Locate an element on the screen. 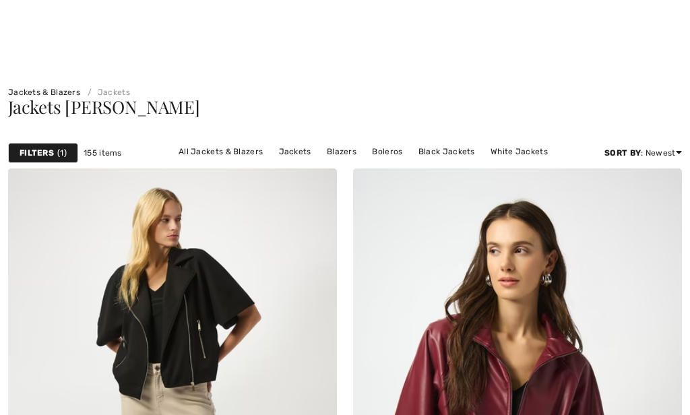 The image size is (690, 415). span: 155 items is located at coordinates (102, 153).